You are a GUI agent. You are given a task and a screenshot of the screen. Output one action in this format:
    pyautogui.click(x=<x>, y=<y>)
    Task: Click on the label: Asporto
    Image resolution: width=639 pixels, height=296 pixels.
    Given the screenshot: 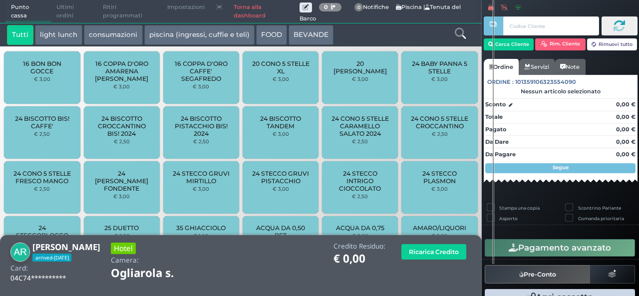 What is the action you would take?
    pyautogui.click(x=508, y=218)
    